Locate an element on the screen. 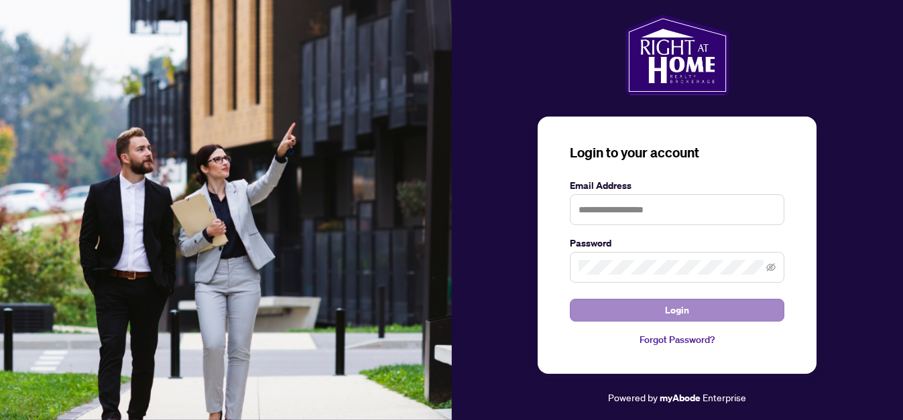 The image size is (903, 420). button: Login is located at coordinates (677, 310).